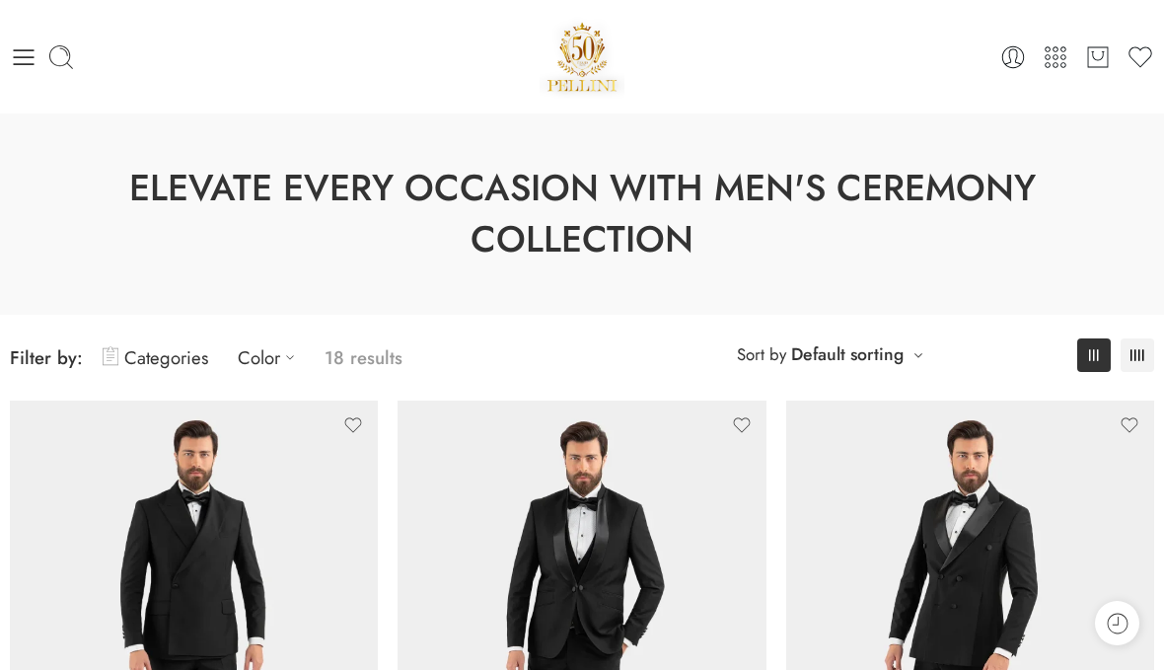  What do you see at coordinates (1013, 57) in the screenshot?
I see `a: Login / Register` at bounding box center [1013, 57].